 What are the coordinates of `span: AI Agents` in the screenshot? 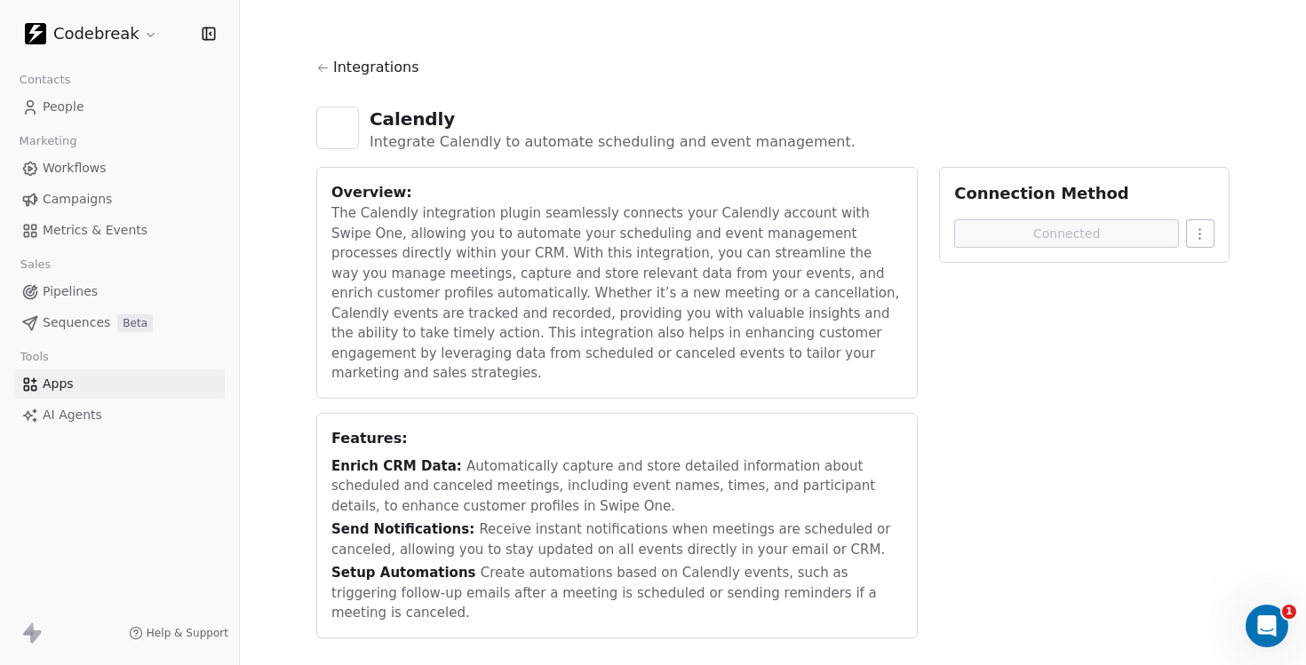 It's located at (72, 415).